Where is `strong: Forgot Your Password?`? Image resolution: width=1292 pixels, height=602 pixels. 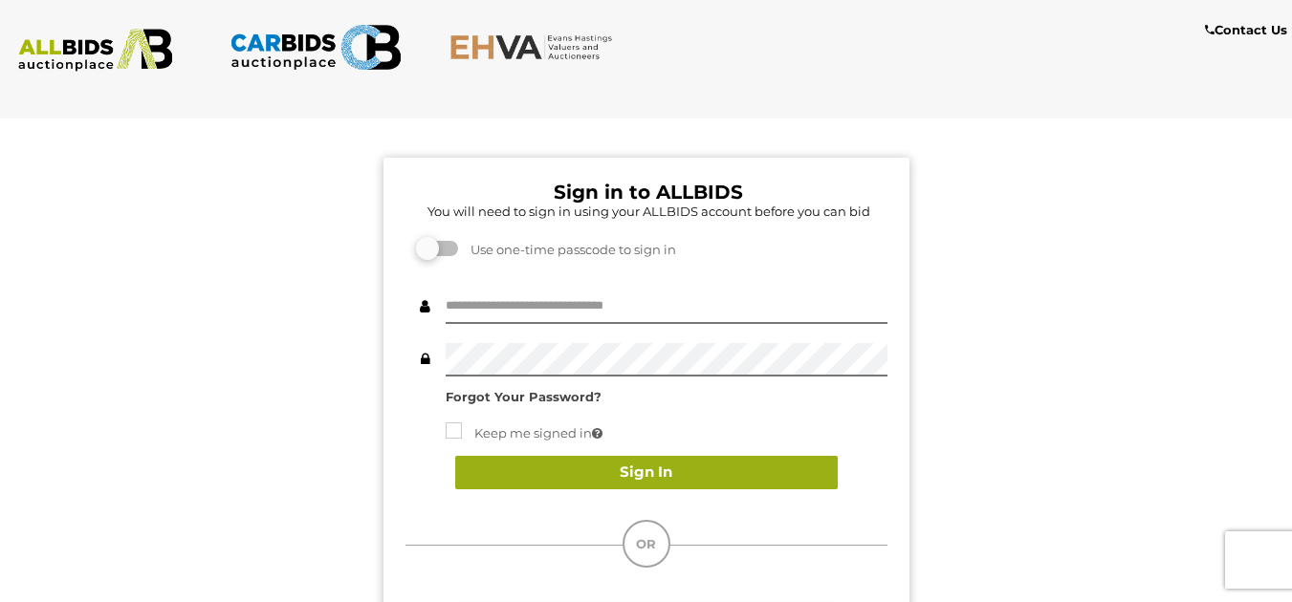 strong: Forgot Your Password? is located at coordinates (523, 397).